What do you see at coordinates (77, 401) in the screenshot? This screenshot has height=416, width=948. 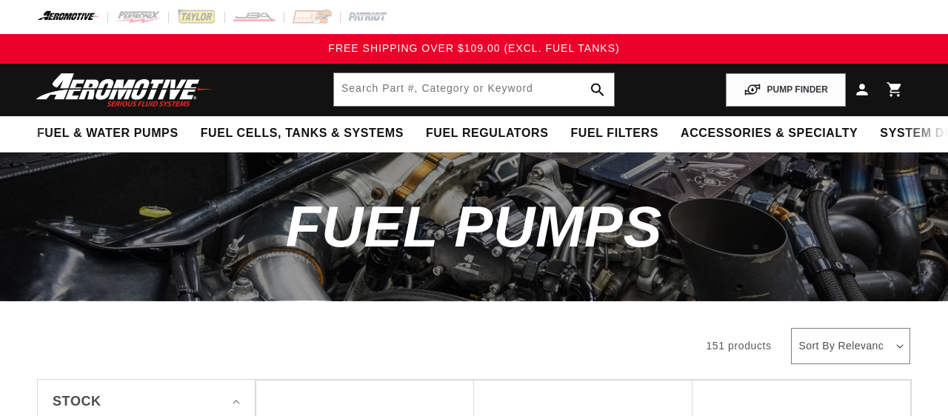 I see `span: Stock` at bounding box center [77, 401].